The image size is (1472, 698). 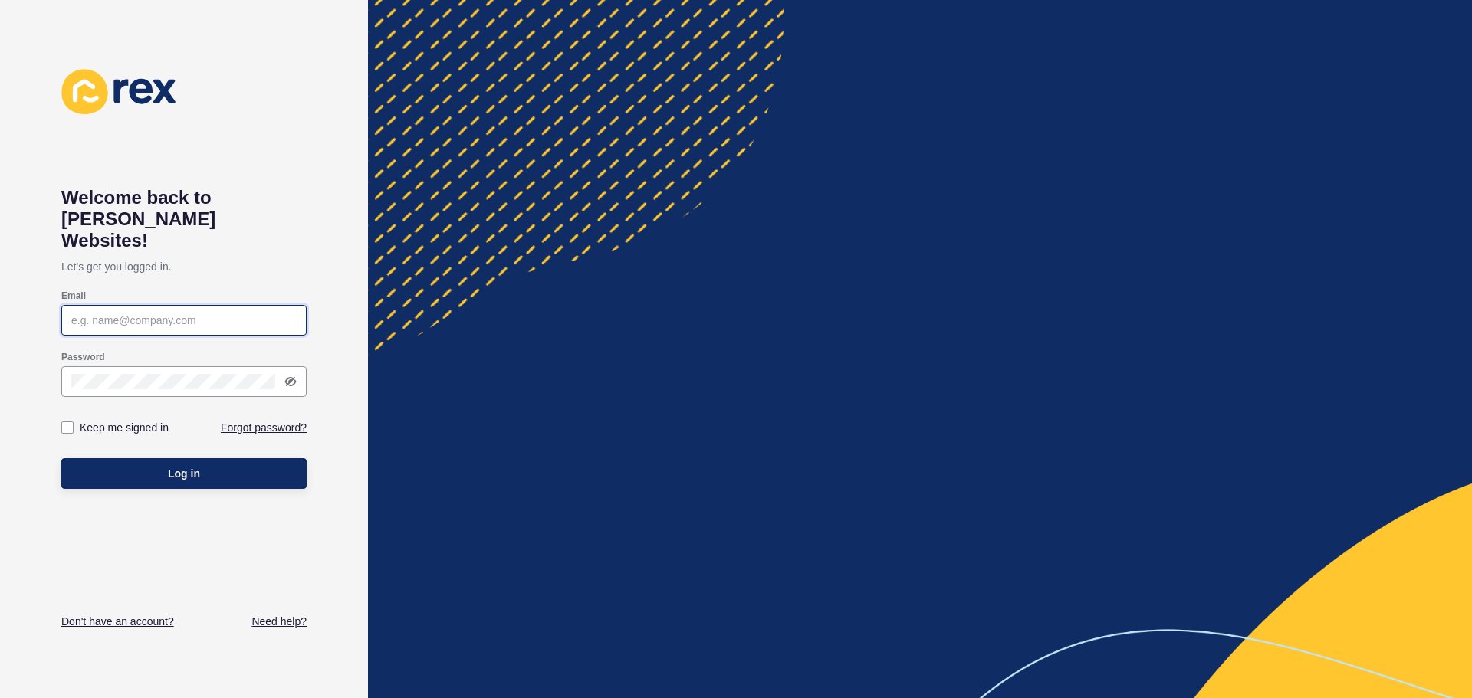 I want to click on a: Don't have an account?, so click(x=117, y=622).